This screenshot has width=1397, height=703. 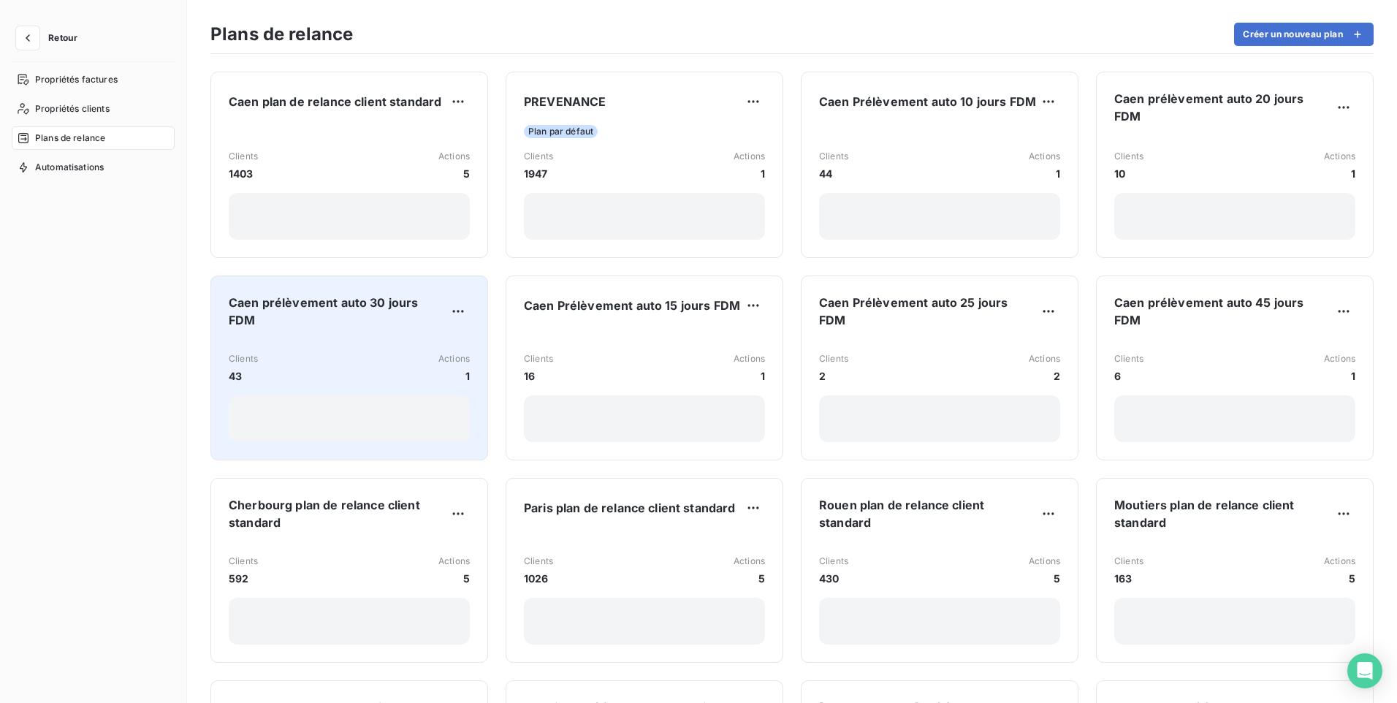 What do you see at coordinates (1223, 311) in the screenshot?
I see `span: Caen prélèvement auto 45 jours FDM` at bounding box center [1223, 311].